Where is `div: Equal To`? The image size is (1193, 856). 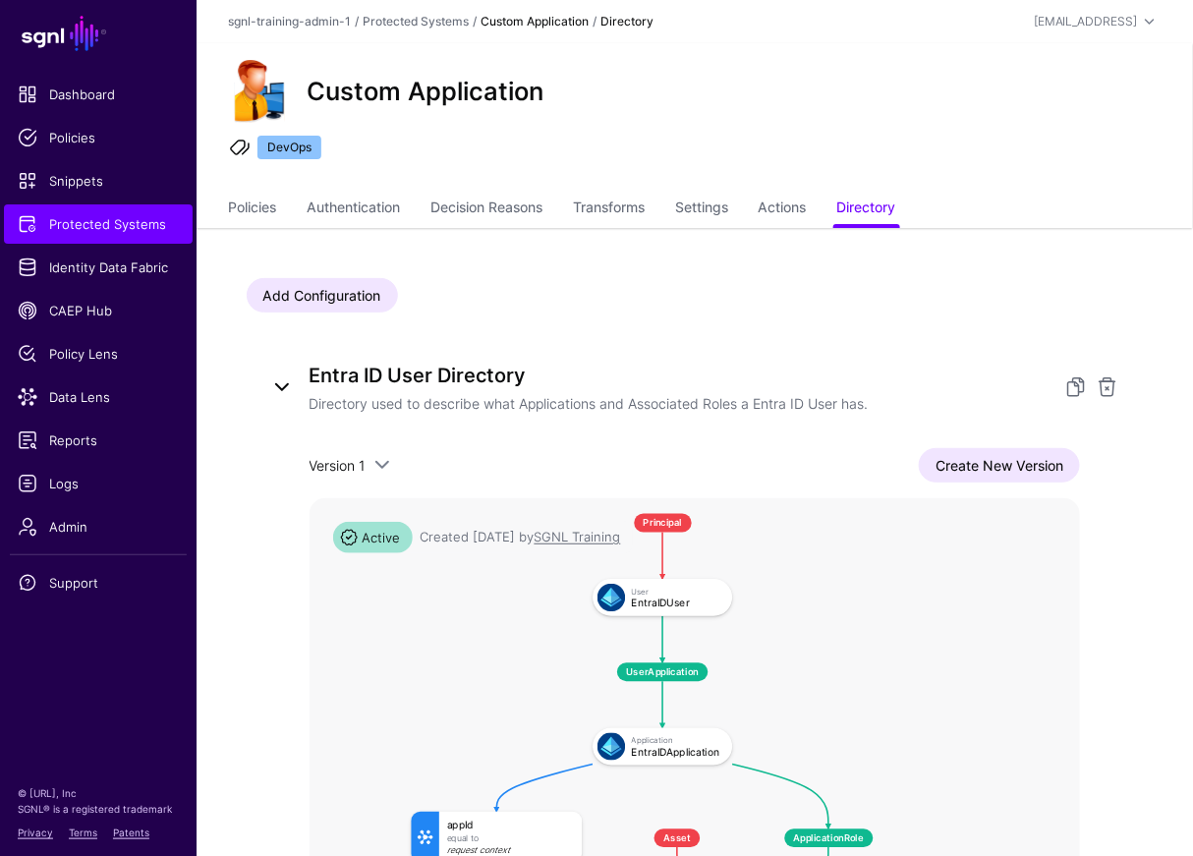 div: Equal To is located at coordinates (511, 837).